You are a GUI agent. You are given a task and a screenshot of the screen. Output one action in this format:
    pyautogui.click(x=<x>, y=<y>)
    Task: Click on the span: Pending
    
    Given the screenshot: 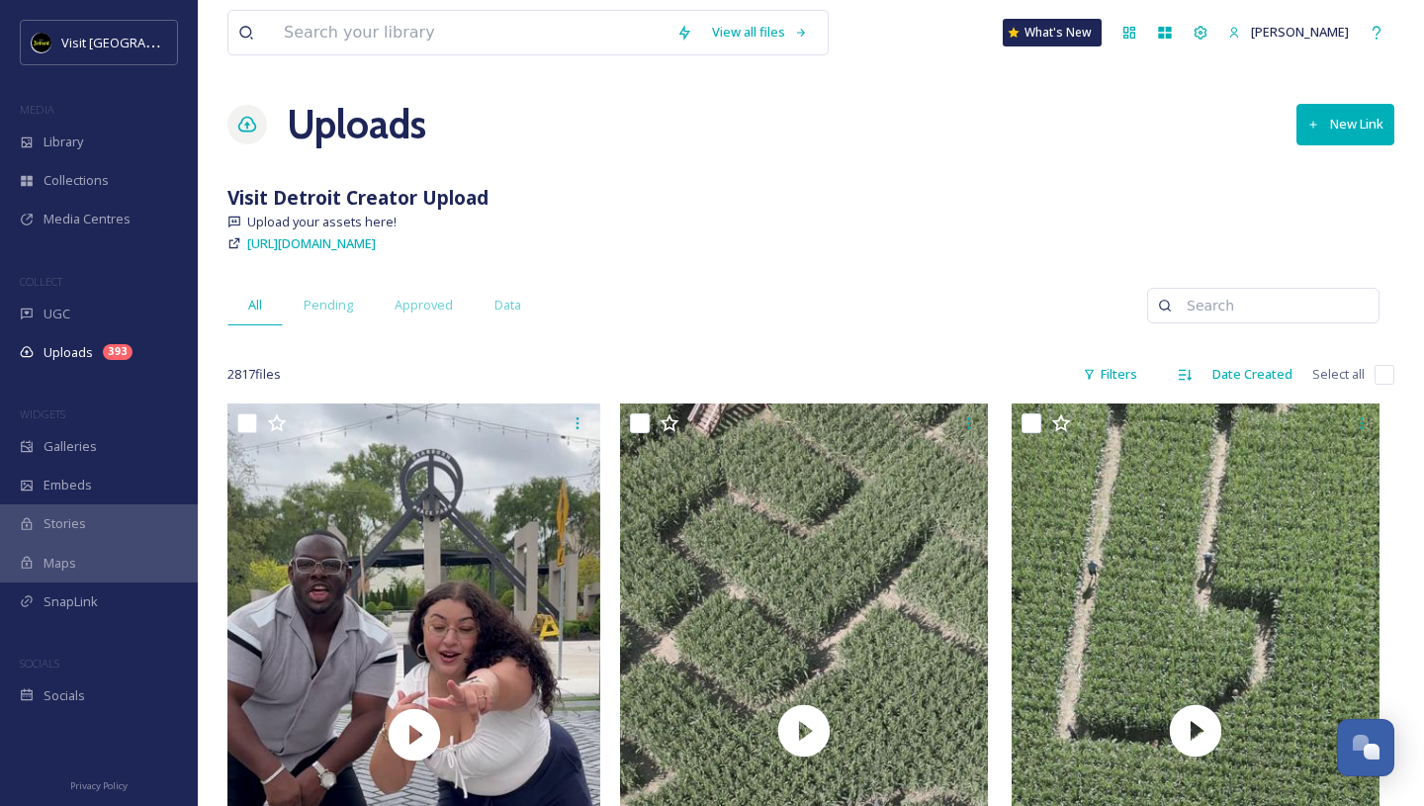 What is the action you would take?
    pyautogui.click(x=328, y=305)
    